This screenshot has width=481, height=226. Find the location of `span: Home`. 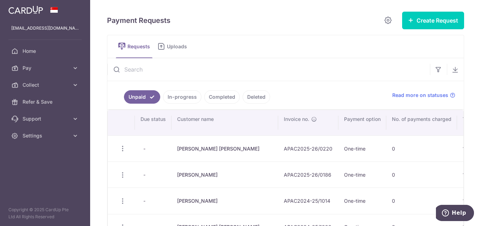

span: Home is located at coordinates (46, 51).